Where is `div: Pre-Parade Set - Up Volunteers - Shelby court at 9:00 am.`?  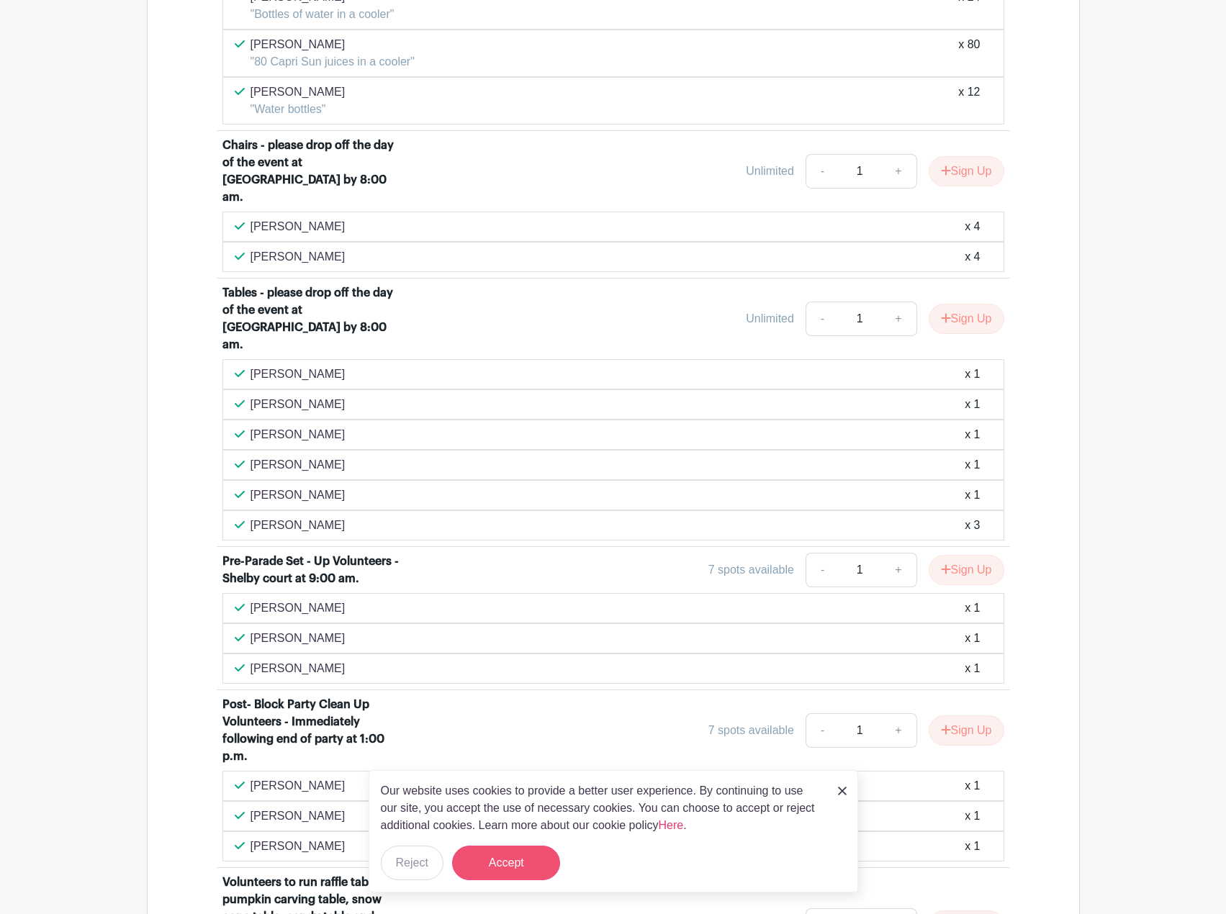 div: Pre-Parade Set - Up Volunteers - Shelby court at 9:00 am. is located at coordinates (312, 570).